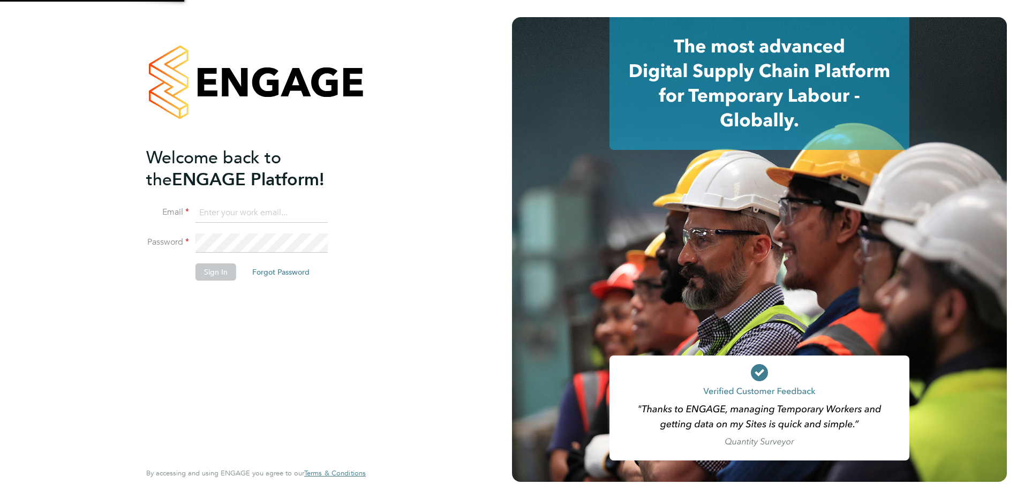 This screenshot has width=1024, height=499. I want to click on a: Terms & Conditions, so click(335, 473).